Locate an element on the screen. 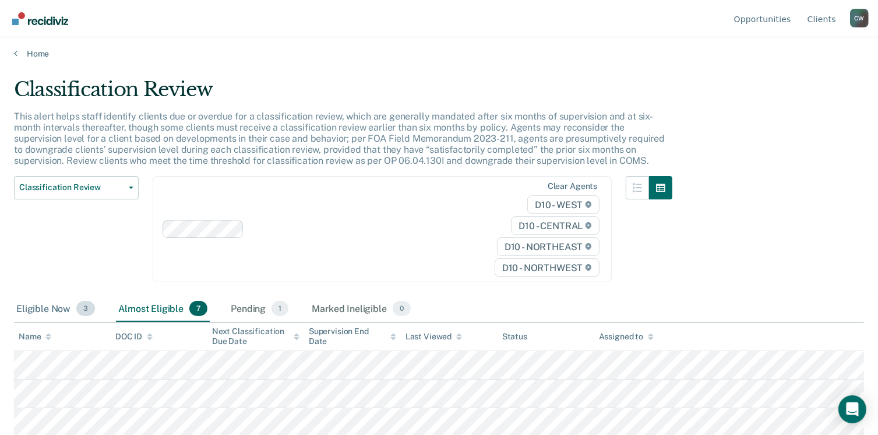 This screenshot has width=878, height=435. div: Almost Eligible7 is located at coordinates (163, 309).